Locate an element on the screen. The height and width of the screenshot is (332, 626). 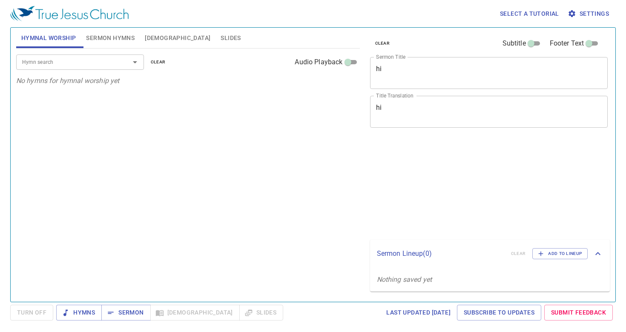
img: True Jesus Church is located at coordinates (69, 14).